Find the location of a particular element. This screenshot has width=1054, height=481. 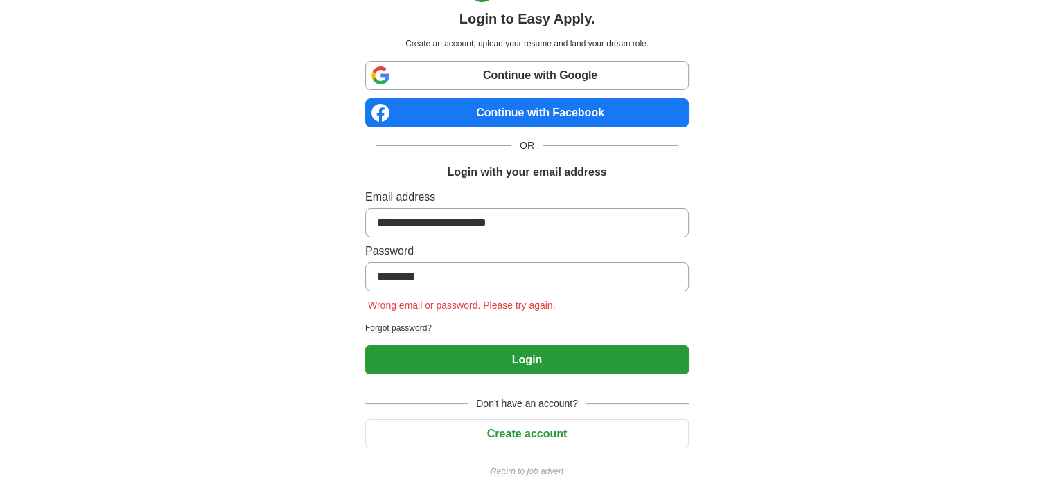

label: Password is located at coordinates (526, 251).